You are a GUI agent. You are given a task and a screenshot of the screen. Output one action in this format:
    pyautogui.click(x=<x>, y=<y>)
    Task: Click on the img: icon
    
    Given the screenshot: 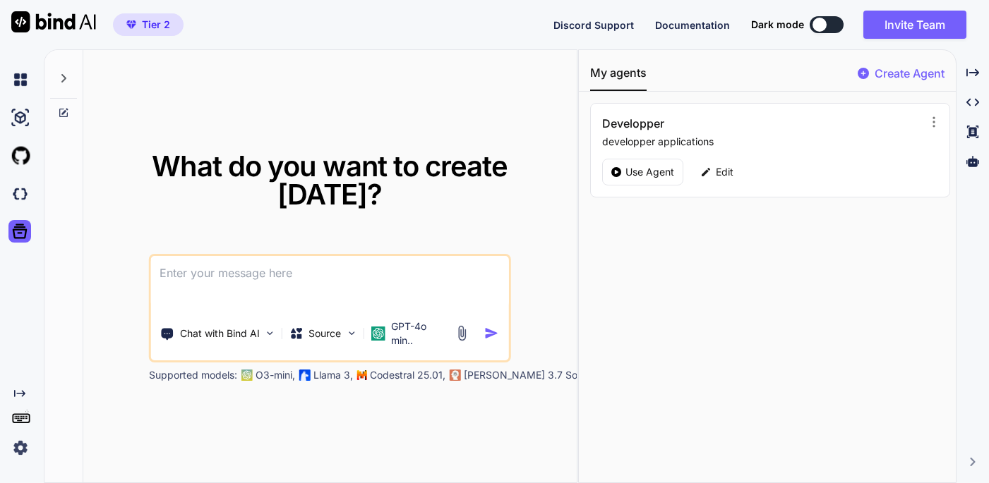 What is the action you would take?
    pyautogui.click(x=491, y=333)
    